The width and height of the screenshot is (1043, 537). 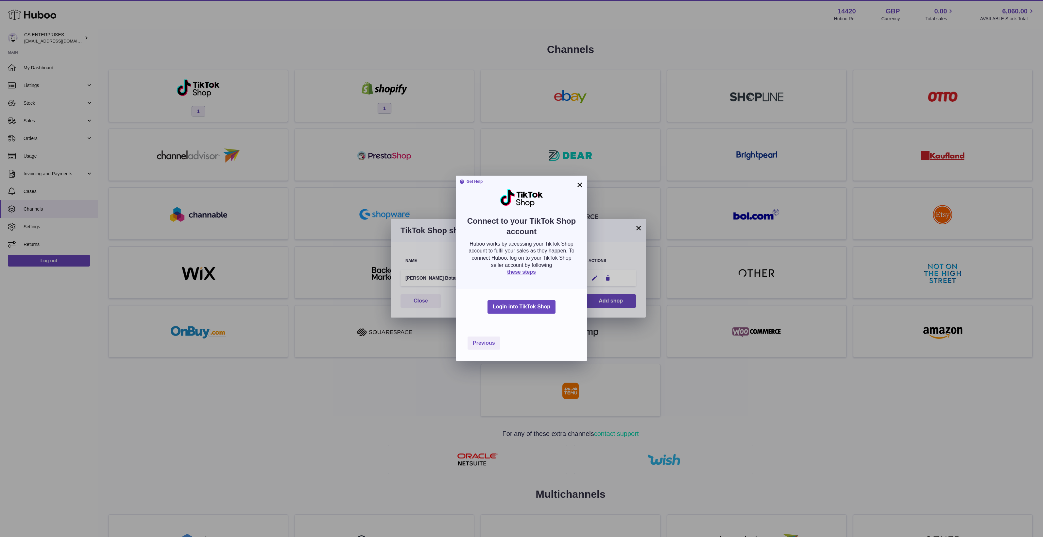 What do you see at coordinates (522, 228) in the screenshot?
I see `h2: Connect to your TikTok Shop account` at bounding box center [522, 228].